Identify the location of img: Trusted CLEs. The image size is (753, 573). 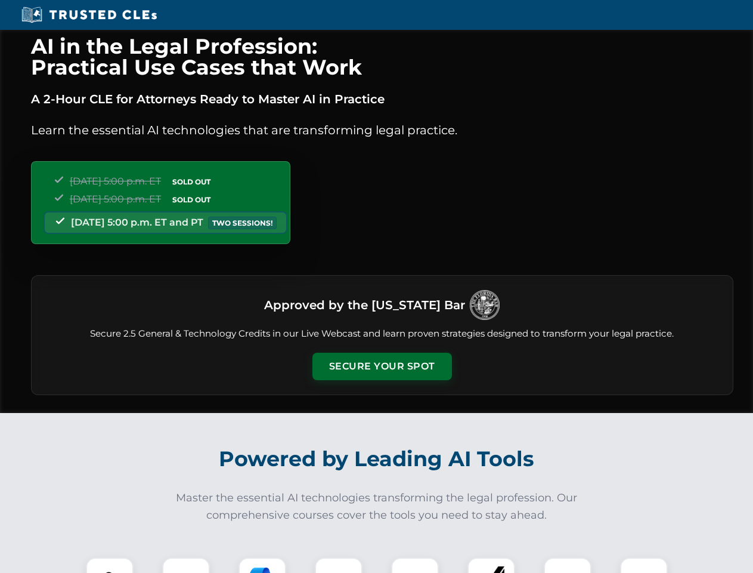
(89, 15).